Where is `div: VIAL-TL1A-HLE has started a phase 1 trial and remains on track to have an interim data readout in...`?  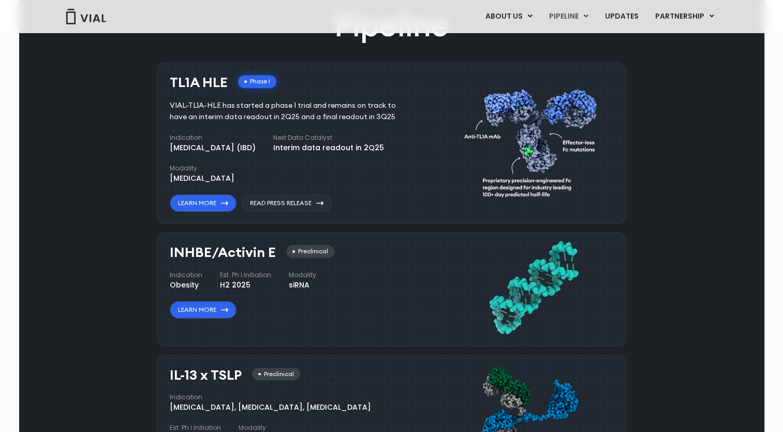
div: VIAL-TL1A-HLE has started a phase 1 trial and remains on track to have an interim data readout in... is located at coordinates (290, 111).